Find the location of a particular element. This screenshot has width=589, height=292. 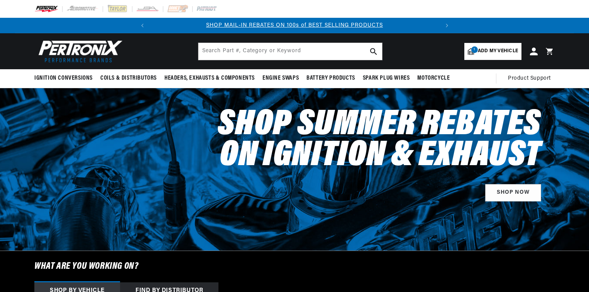

button: Translation missing: en.sections.announcements.previous_announcement is located at coordinates (143, 25).